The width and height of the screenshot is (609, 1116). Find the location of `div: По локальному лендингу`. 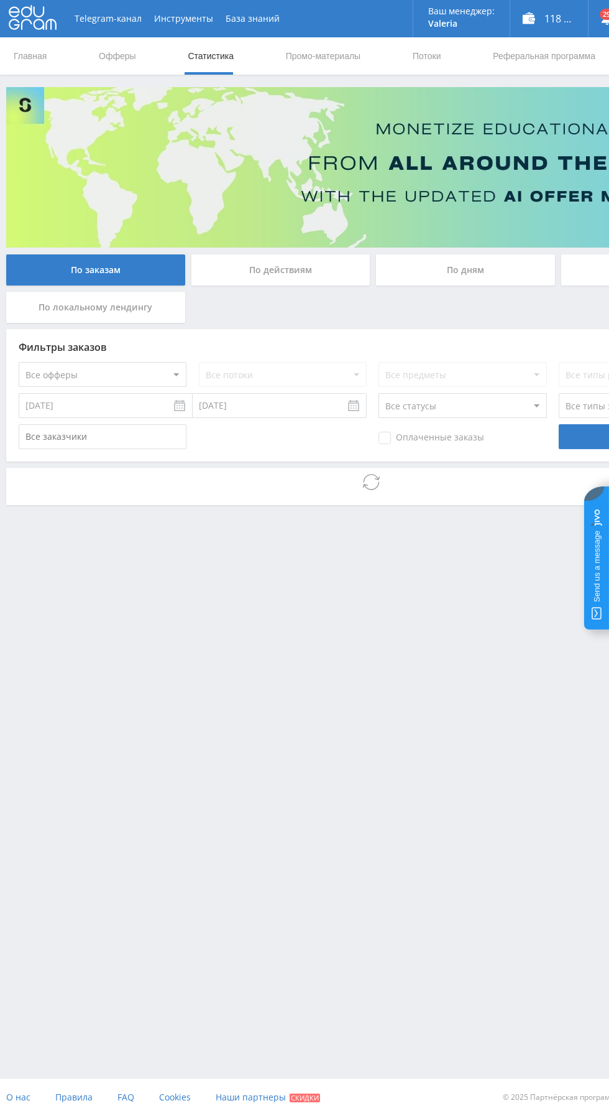

div: По локальному лендингу is located at coordinates (96, 307).